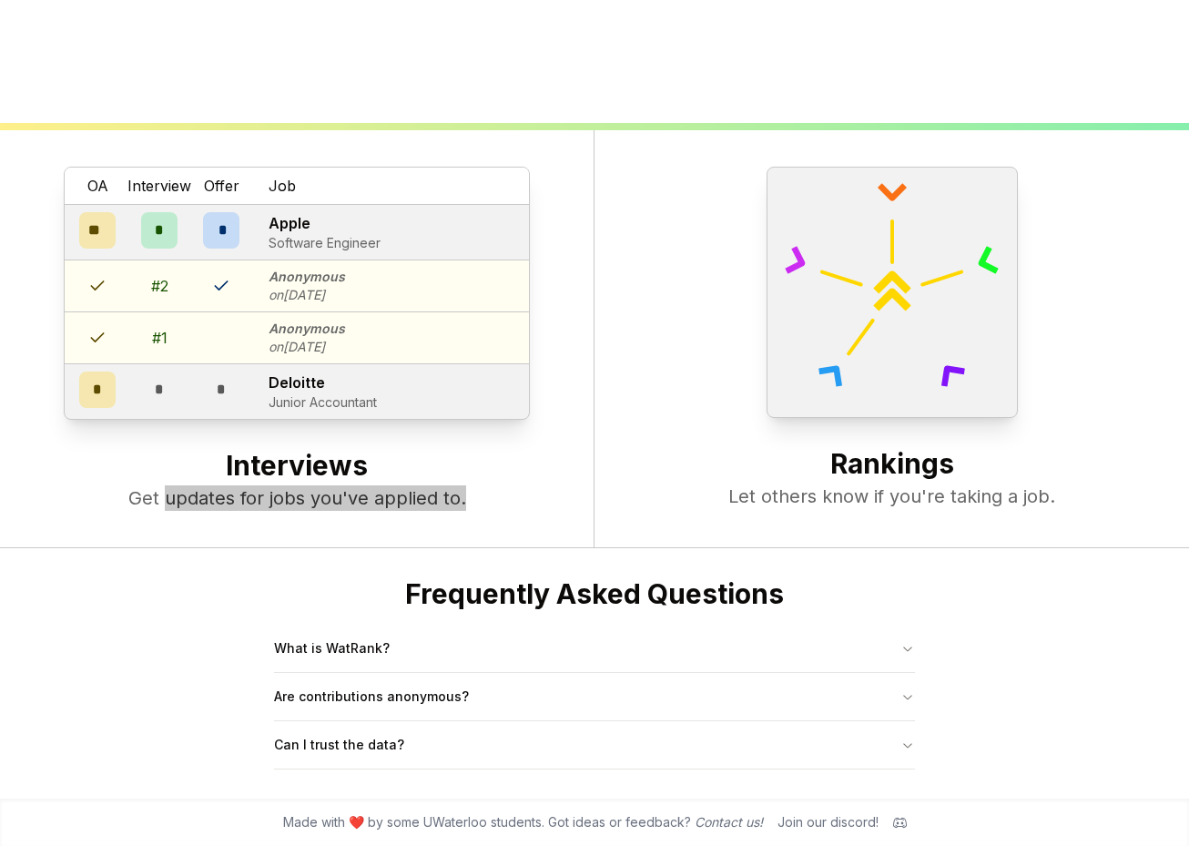 The width and height of the screenshot is (1189, 846). Describe the element at coordinates (297, 467) in the screenshot. I see `h2: Interviews` at that location.